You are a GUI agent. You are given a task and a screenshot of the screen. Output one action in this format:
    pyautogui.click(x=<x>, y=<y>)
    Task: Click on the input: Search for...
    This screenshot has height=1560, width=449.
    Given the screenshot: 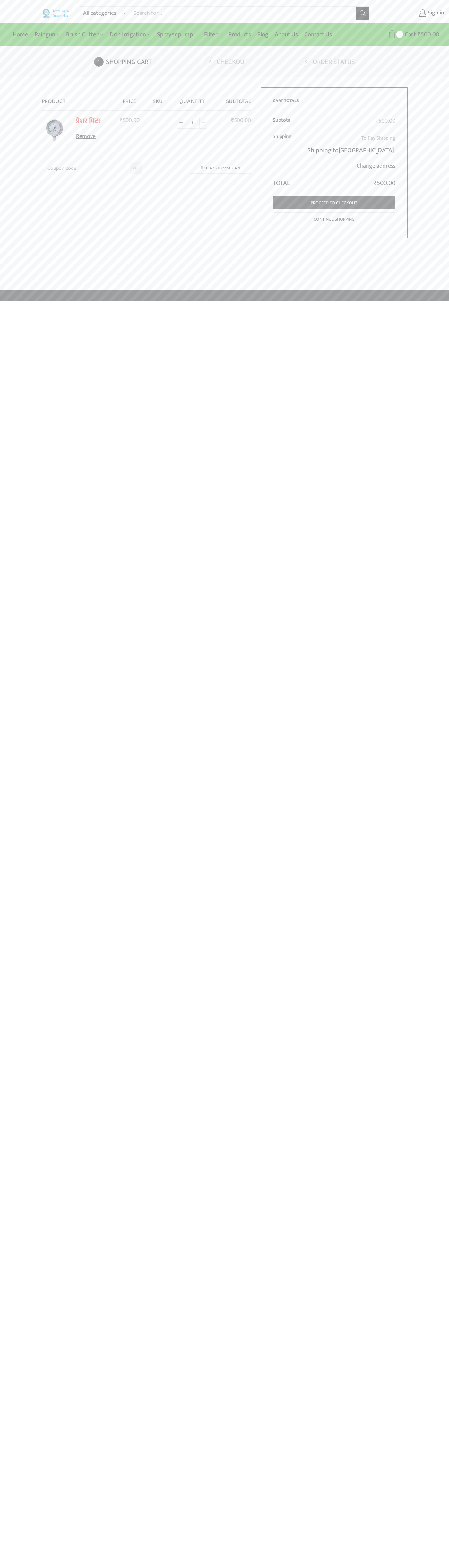 What is the action you would take?
    pyautogui.click(x=243, y=13)
    